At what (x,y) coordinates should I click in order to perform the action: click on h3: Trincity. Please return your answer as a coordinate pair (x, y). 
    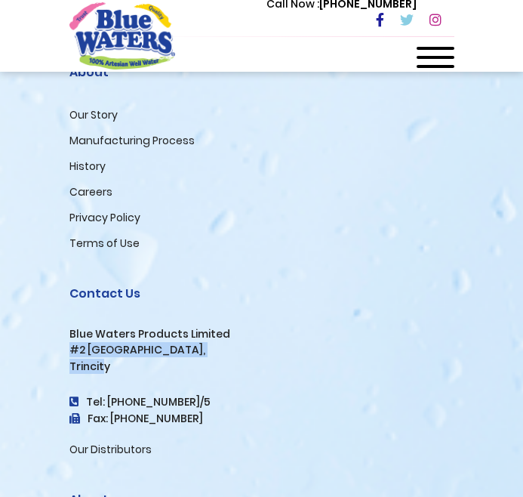
    Looking at the image, I should click on (262, 366).